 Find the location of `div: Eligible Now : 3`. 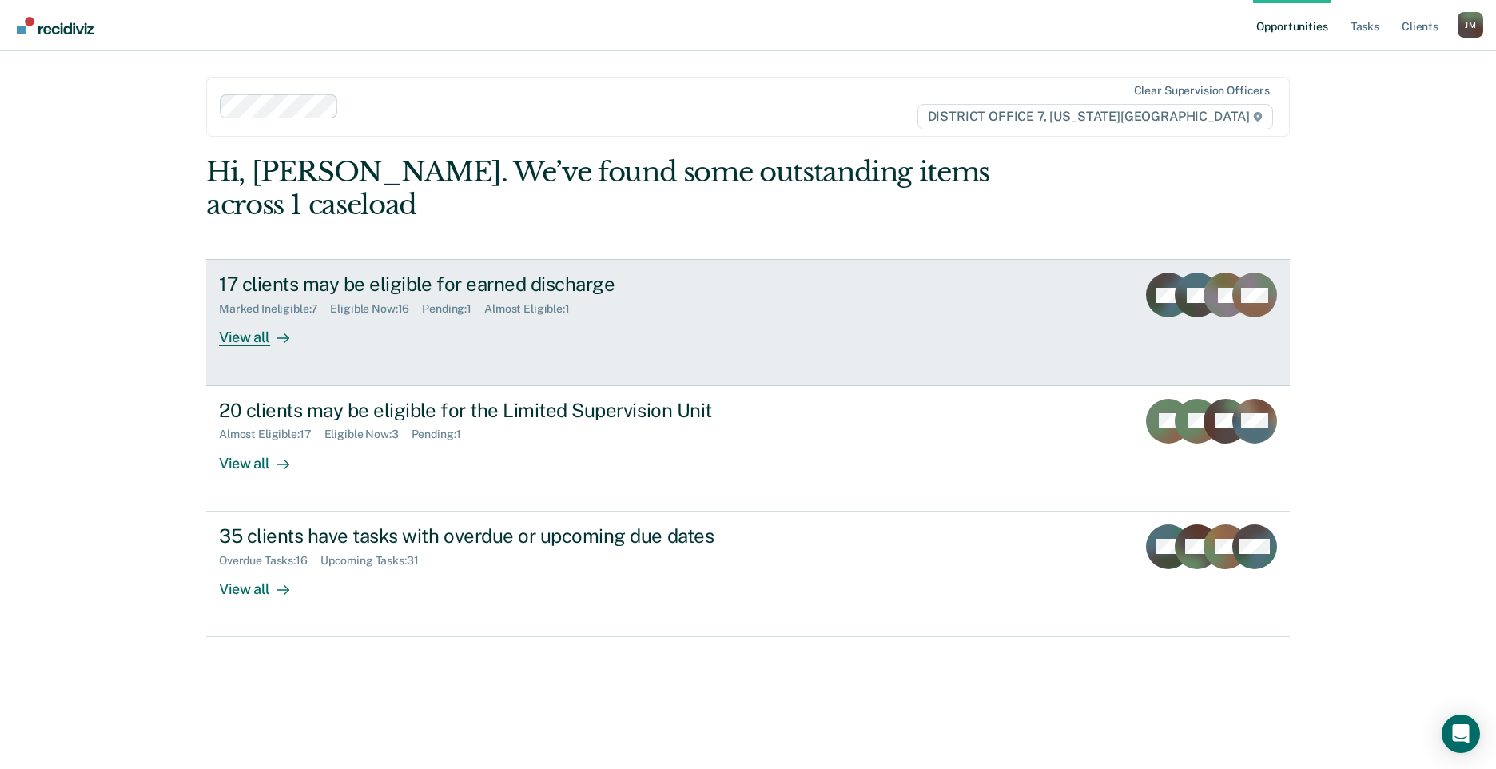

div: Eligible Now : 3 is located at coordinates (368, 434).